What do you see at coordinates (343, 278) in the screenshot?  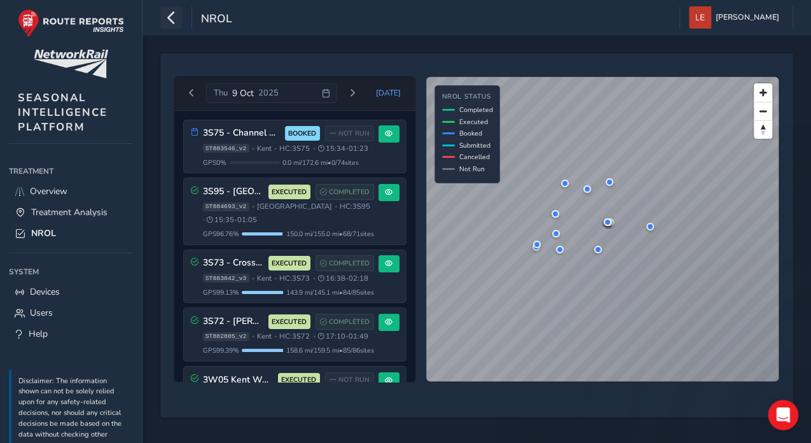 I see `span: 16:38 - 02:18` at bounding box center [343, 278].